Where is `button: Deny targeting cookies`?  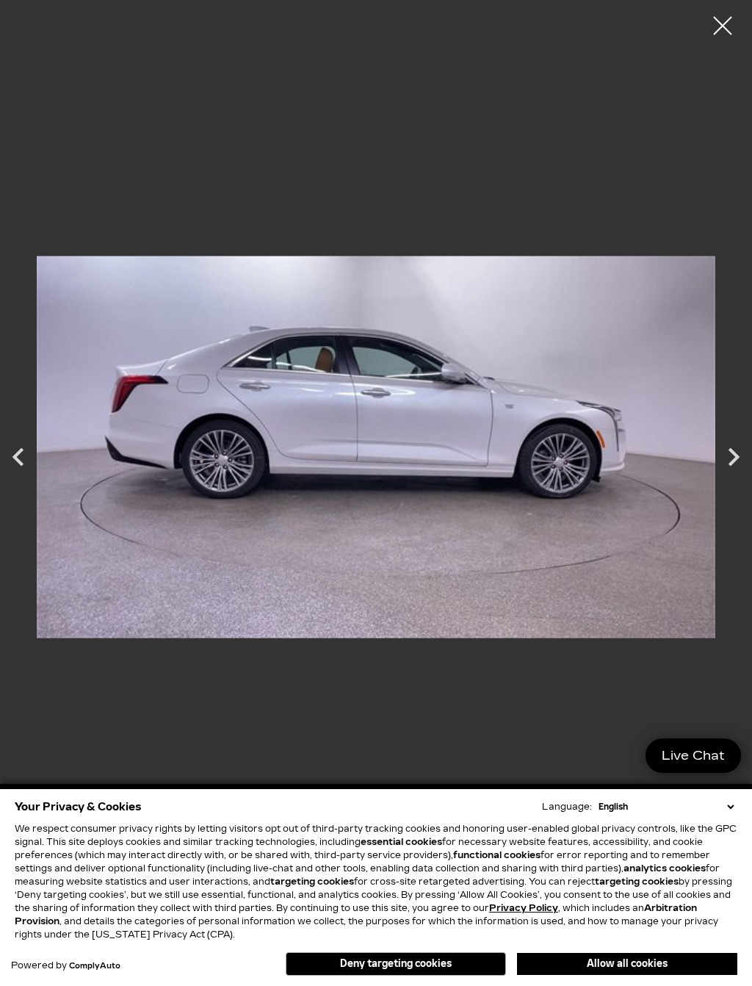 button: Deny targeting cookies is located at coordinates (396, 964).